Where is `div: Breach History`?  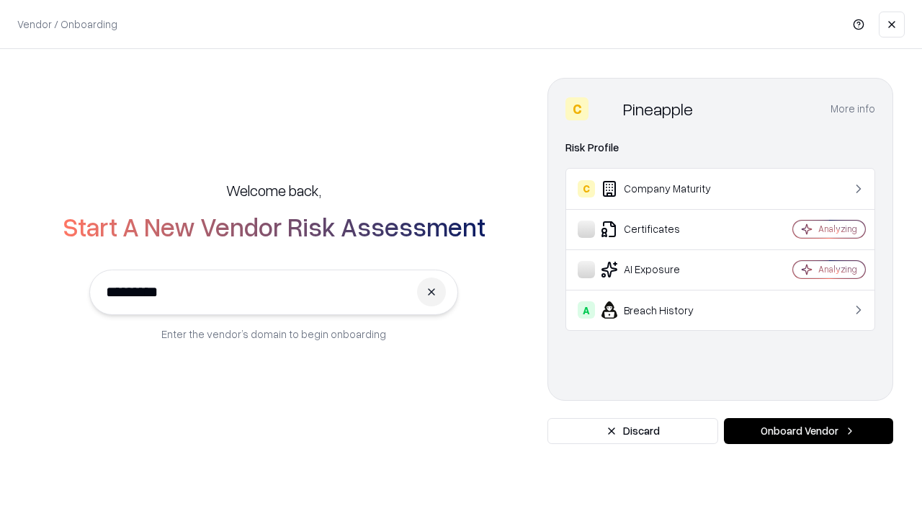 div: Breach History is located at coordinates (664, 310).